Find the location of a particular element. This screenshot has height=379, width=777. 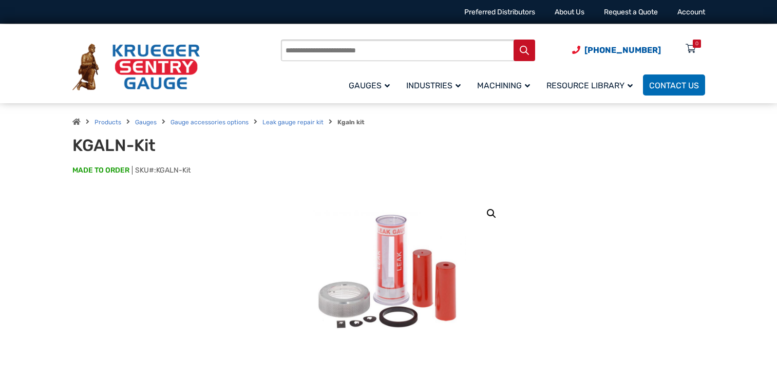

a: Resource Library is located at coordinates (591, 85).